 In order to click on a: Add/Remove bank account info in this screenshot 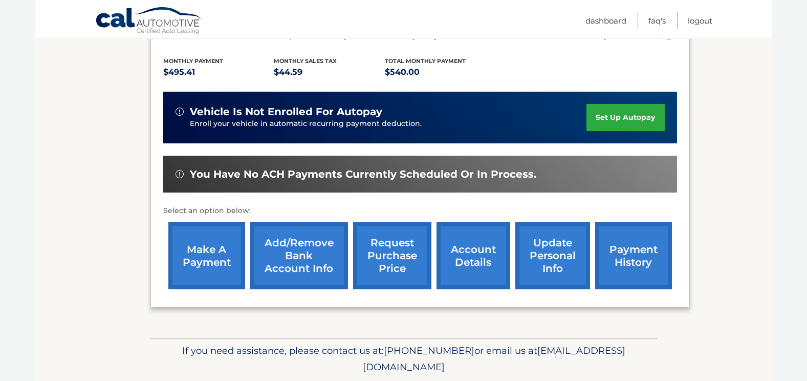, I will do `click(299, 255)`.